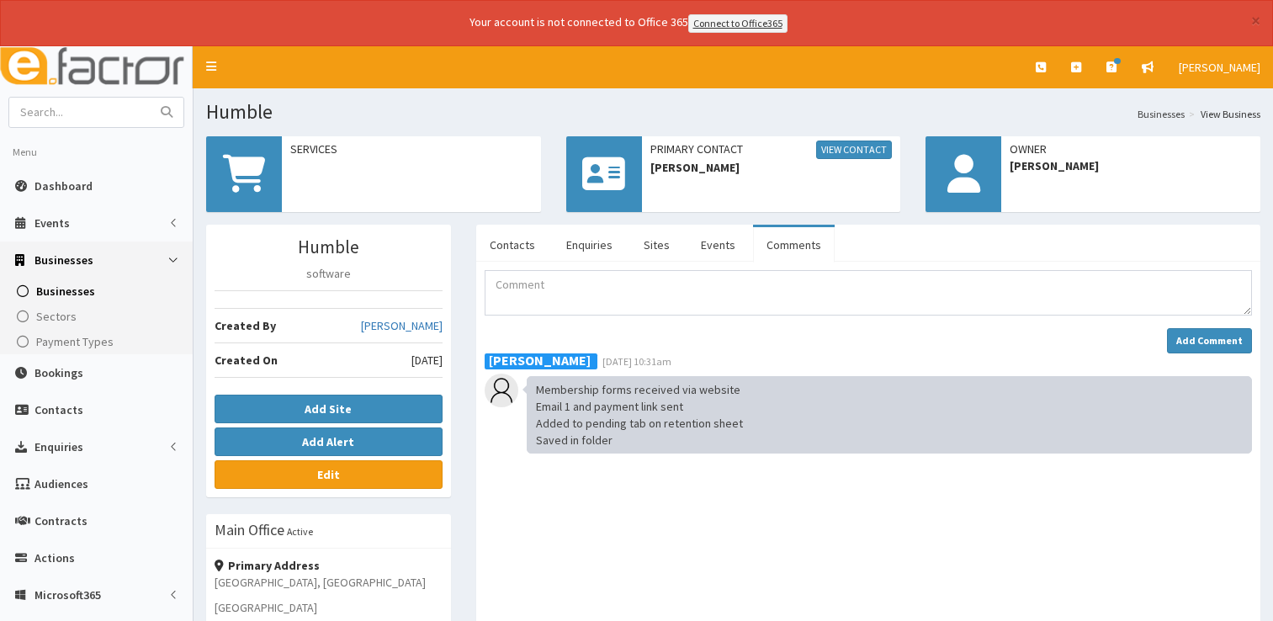  Describe the element at coordinates (589, 245) in the screenshot. I see `a: Enquiries` at that location.